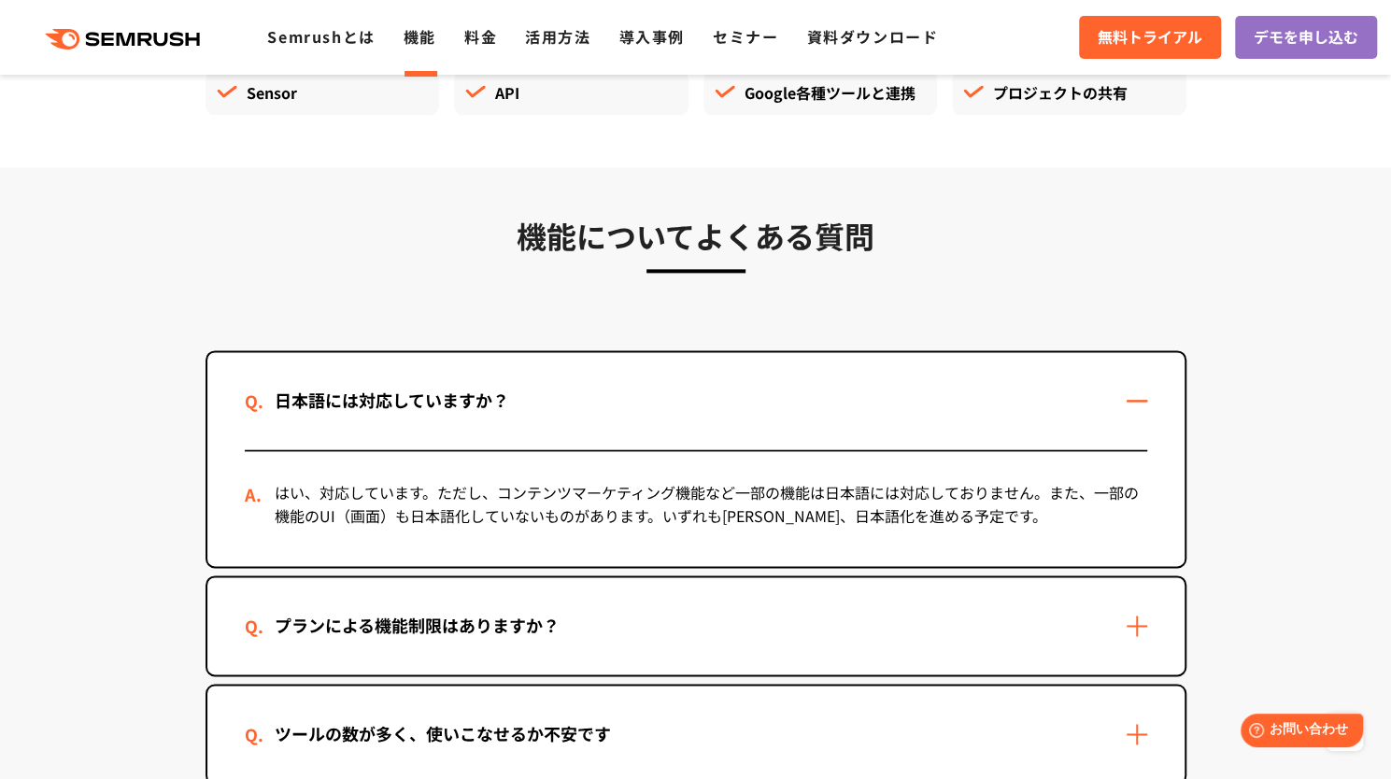  I want to click on div: プロジェクトの共有, so click(1069, 93).